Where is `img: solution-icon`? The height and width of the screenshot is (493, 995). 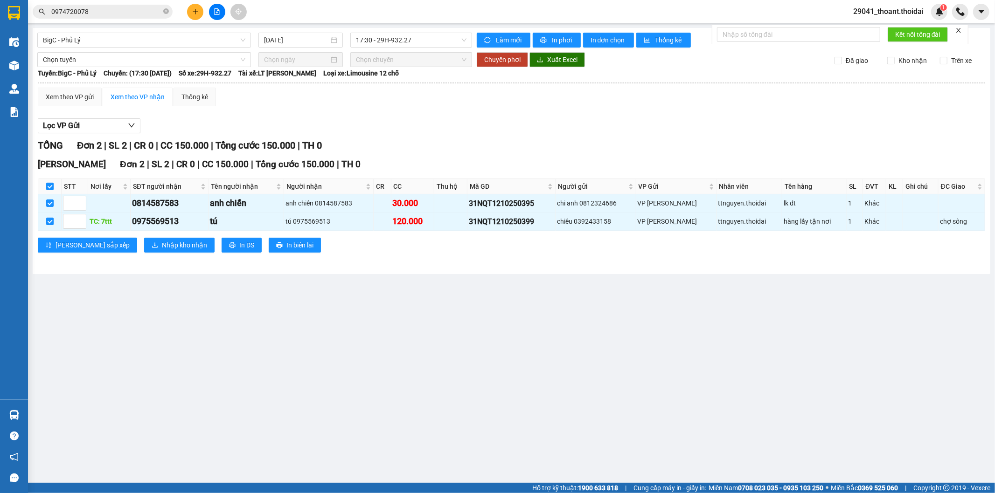 img: solution-icon is located at coordinates (14, 112).